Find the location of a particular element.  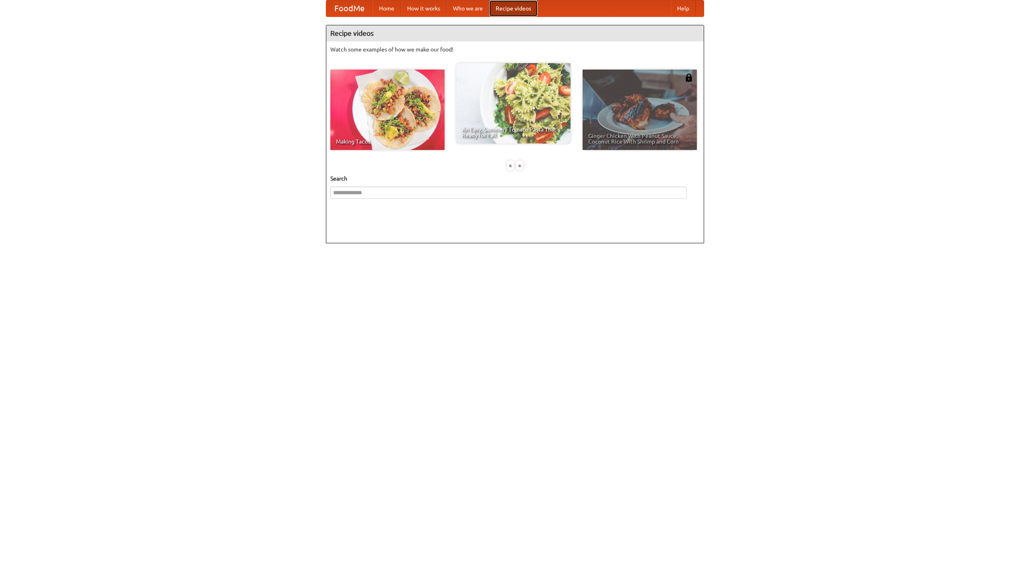

a: Making Tacos is located at coordinates (387, 110).